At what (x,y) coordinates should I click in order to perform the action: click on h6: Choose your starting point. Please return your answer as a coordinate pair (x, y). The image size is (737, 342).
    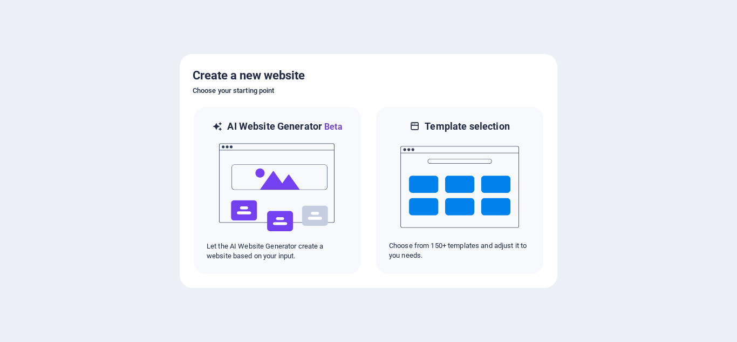
    Looking at the image, I should click on (369, 91).